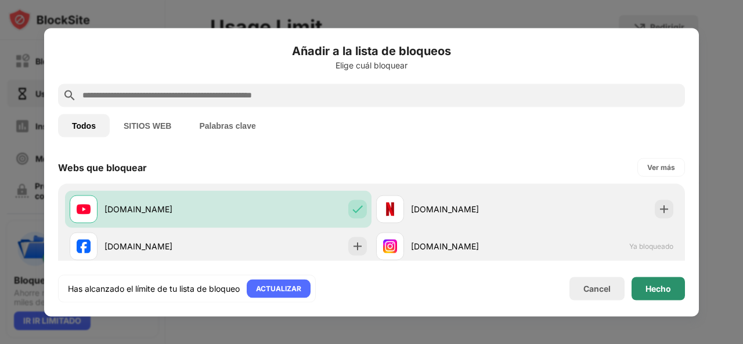  I want to click on div: Hecho, so click(658, 288).